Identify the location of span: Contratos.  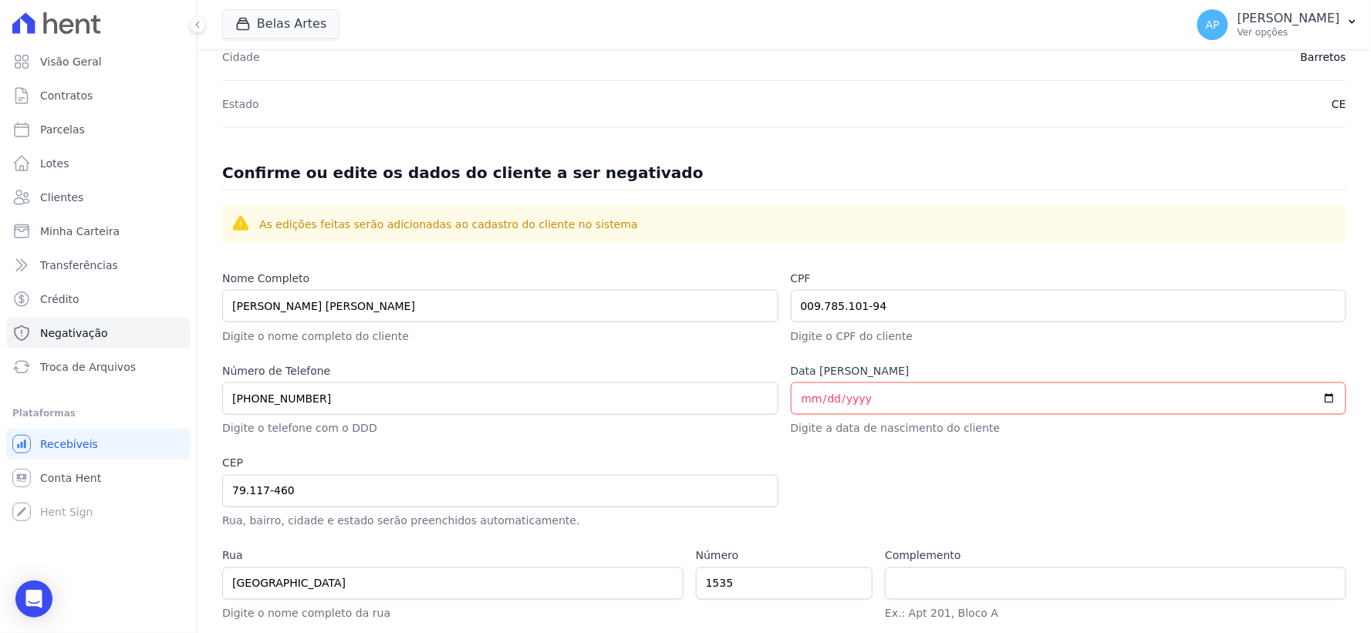
(66, 96).